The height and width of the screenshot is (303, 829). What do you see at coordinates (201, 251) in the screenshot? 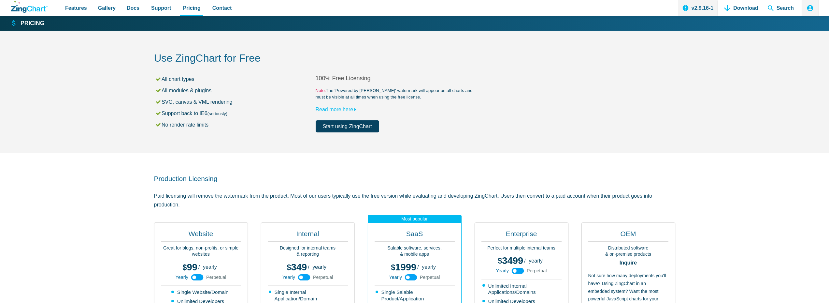
I see `p: Great for blogs, non-profits, or simple websites` at bounding box center [201, 251].